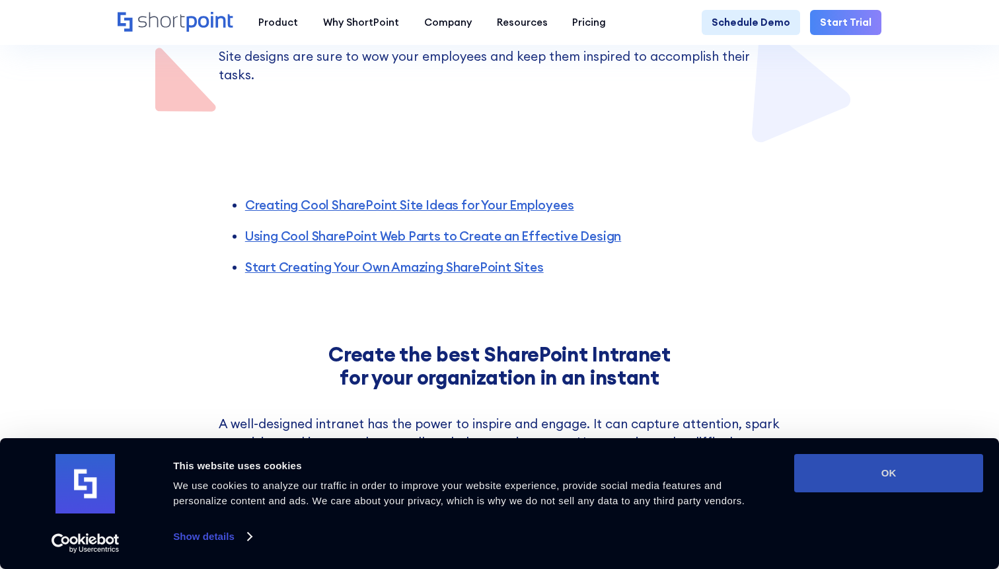 This screenshot has width=999, height=569. I want to click on a: Resources, so click(522, 22).